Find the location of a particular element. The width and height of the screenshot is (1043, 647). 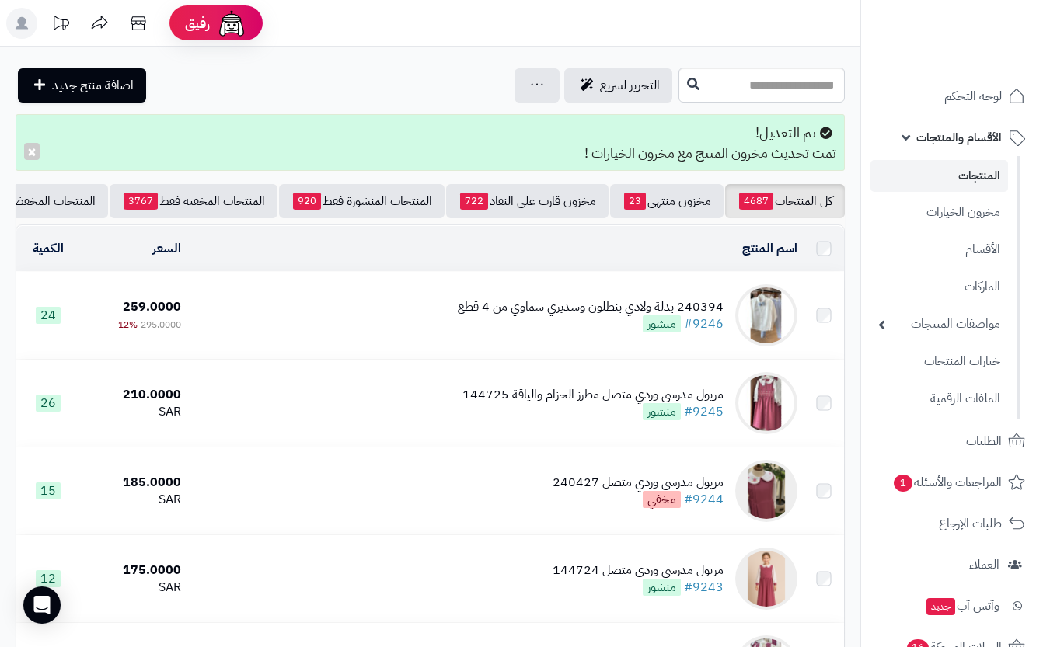

img: مريول مدرسي وردي متصل مطرز الحزام والياقة 144725 is located at coordinates (766, 403).